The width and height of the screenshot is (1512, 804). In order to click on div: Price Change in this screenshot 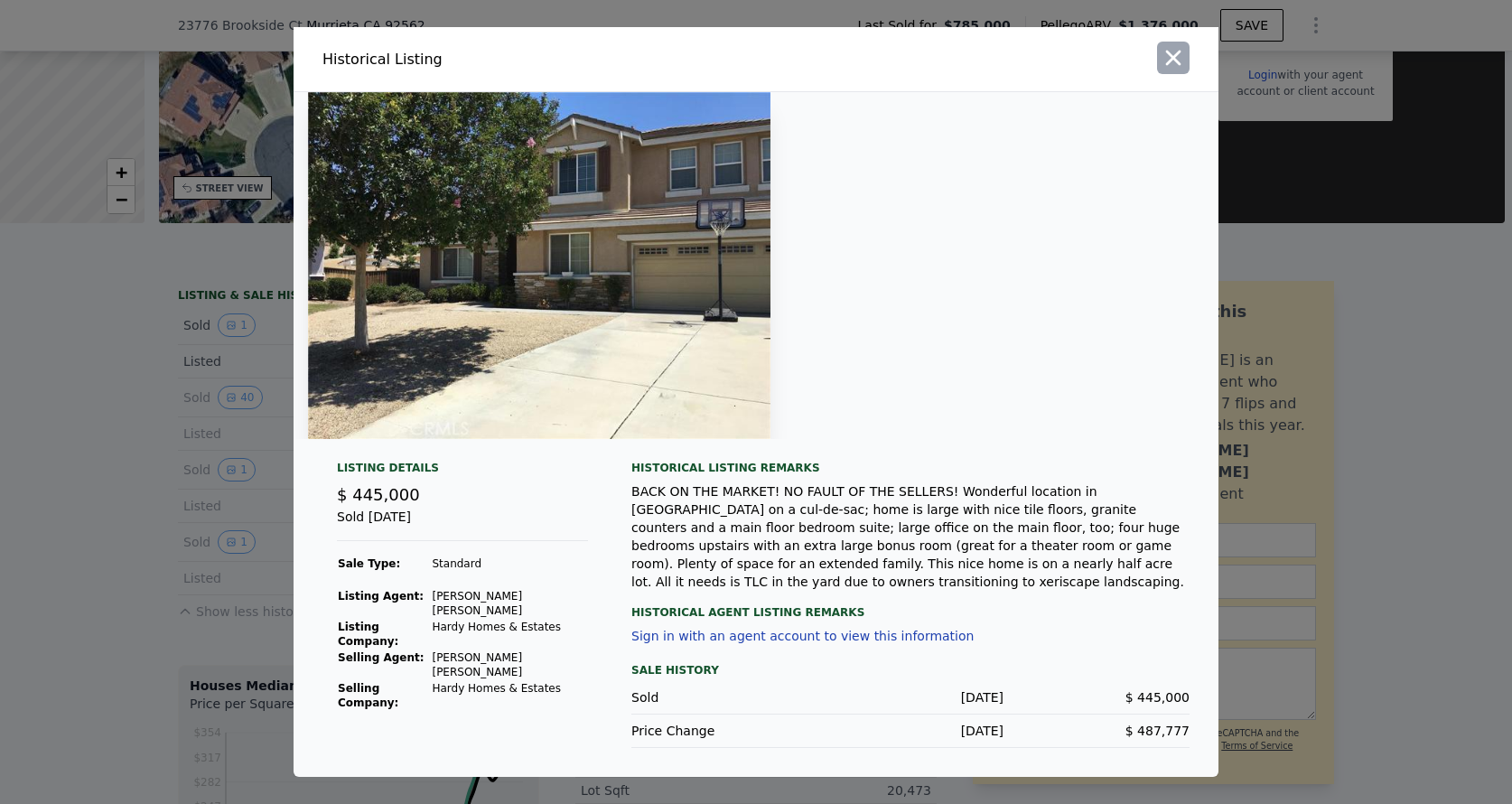, I will do `click(724, 731)`.